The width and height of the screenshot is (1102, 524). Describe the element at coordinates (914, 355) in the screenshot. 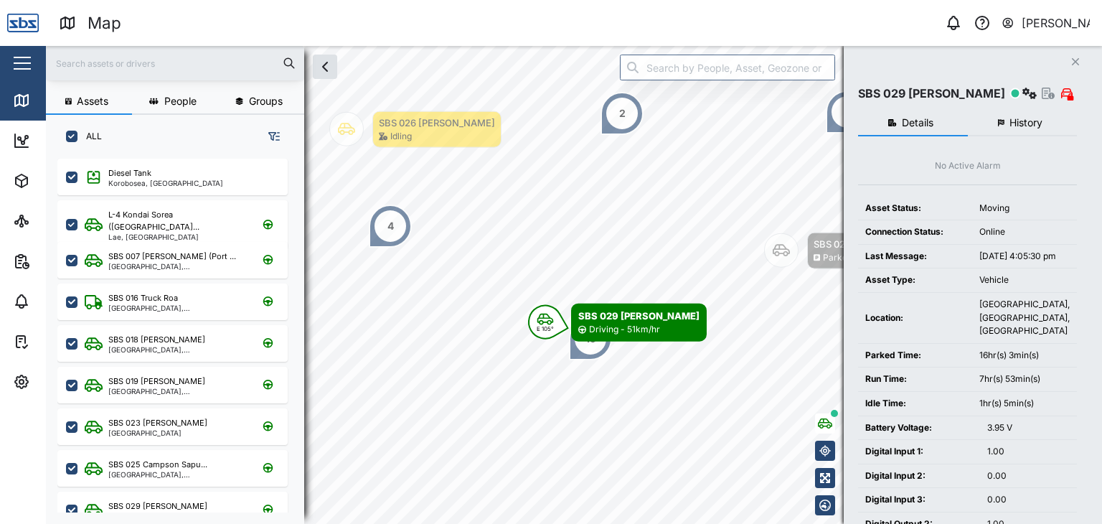

I see `div: Parked Time:` at that location.